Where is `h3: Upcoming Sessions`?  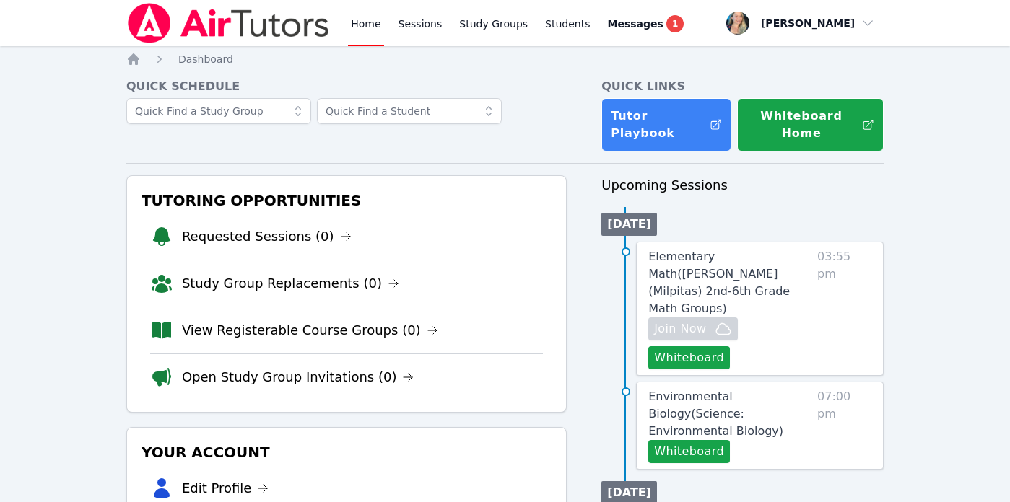 h3: Upcoming Sessions is located at coordinates (742, 186).